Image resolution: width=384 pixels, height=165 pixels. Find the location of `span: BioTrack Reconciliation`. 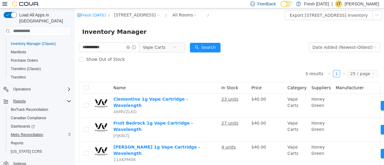

span: BioTrack Reconciliation is located at coordinates (29, 110).